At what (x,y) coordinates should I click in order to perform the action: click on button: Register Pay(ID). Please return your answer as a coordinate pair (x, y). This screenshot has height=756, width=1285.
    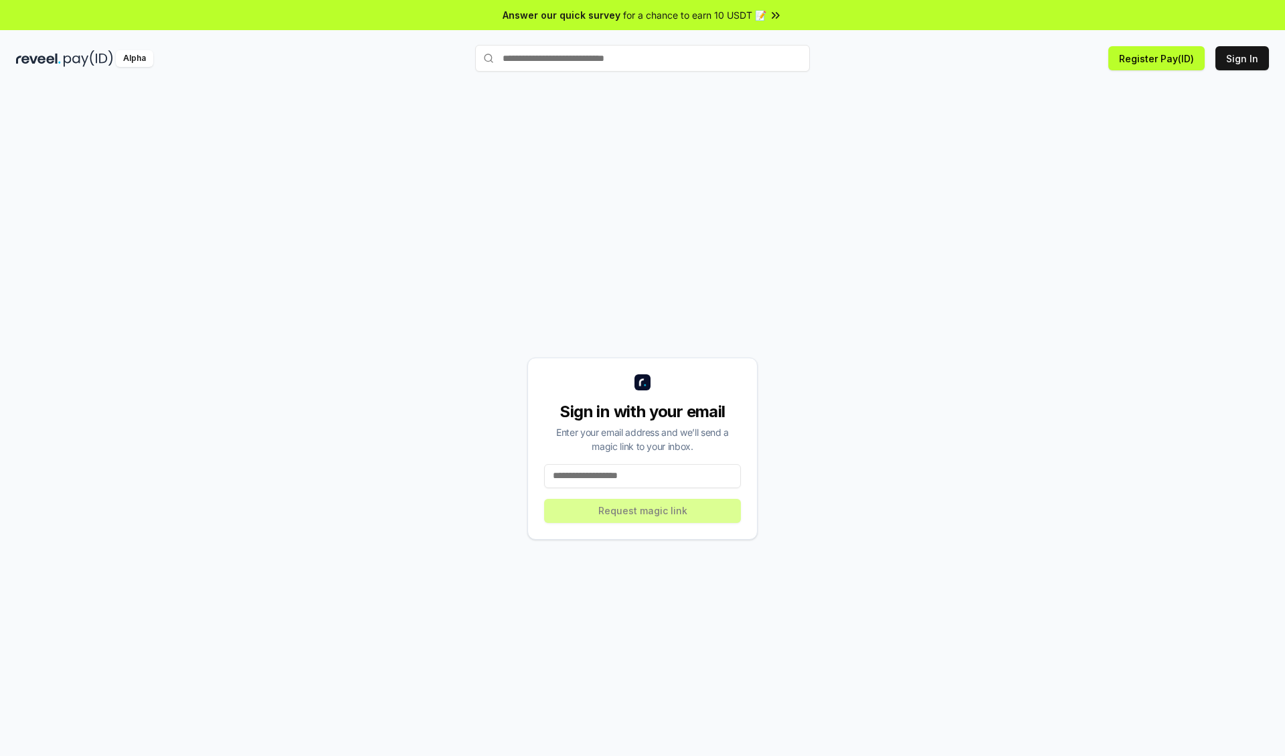
    Looking at the image, I should click on (1157, 58).